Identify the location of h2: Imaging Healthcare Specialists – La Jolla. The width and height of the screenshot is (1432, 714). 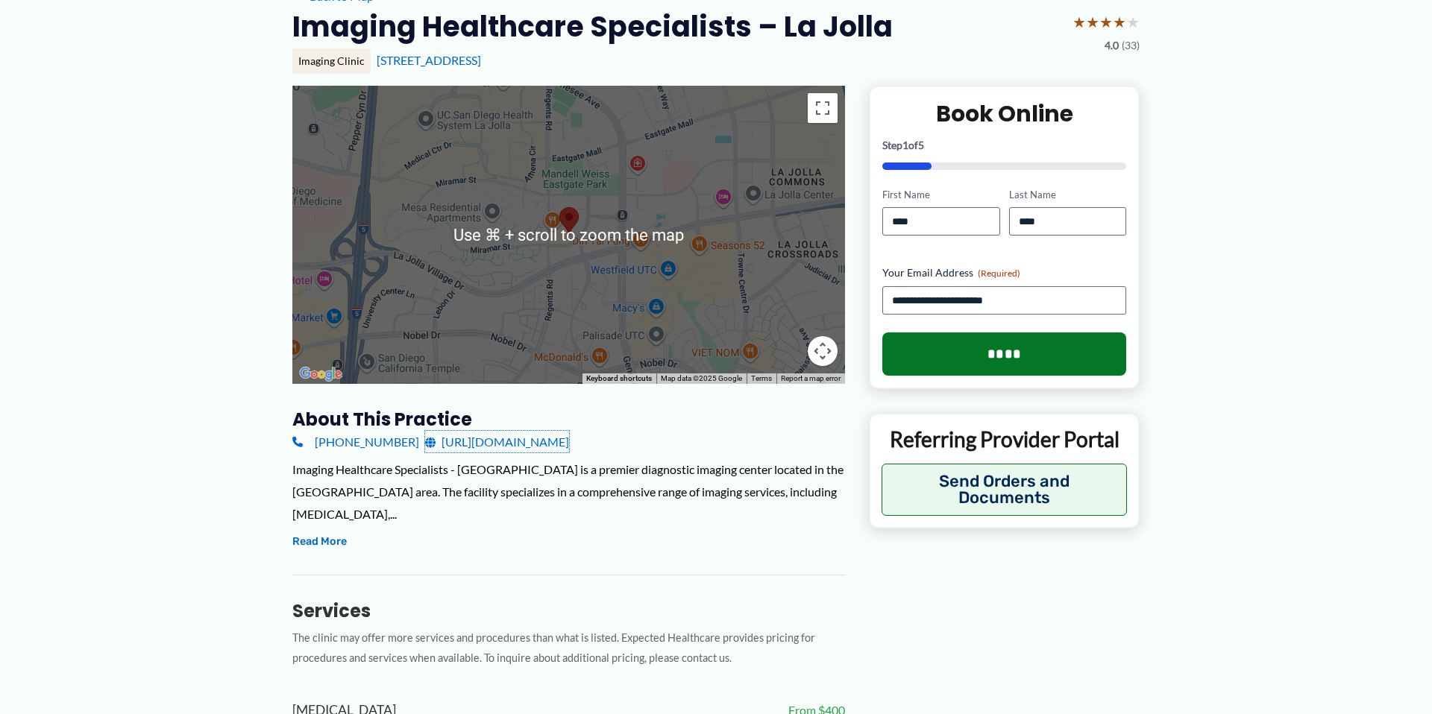
(592, 26).